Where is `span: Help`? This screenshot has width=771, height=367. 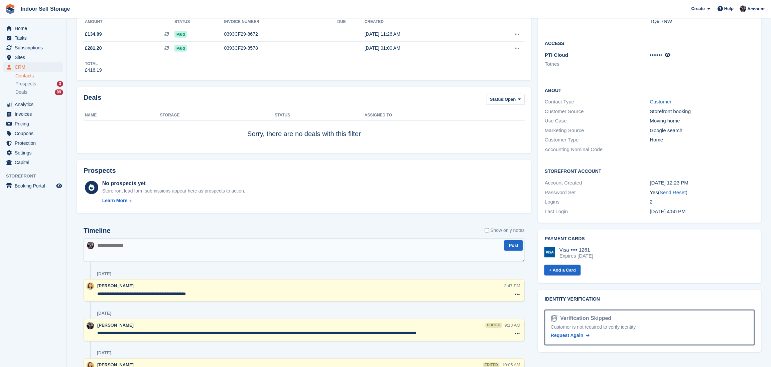
span: Help is located at coordinates (729, 9).